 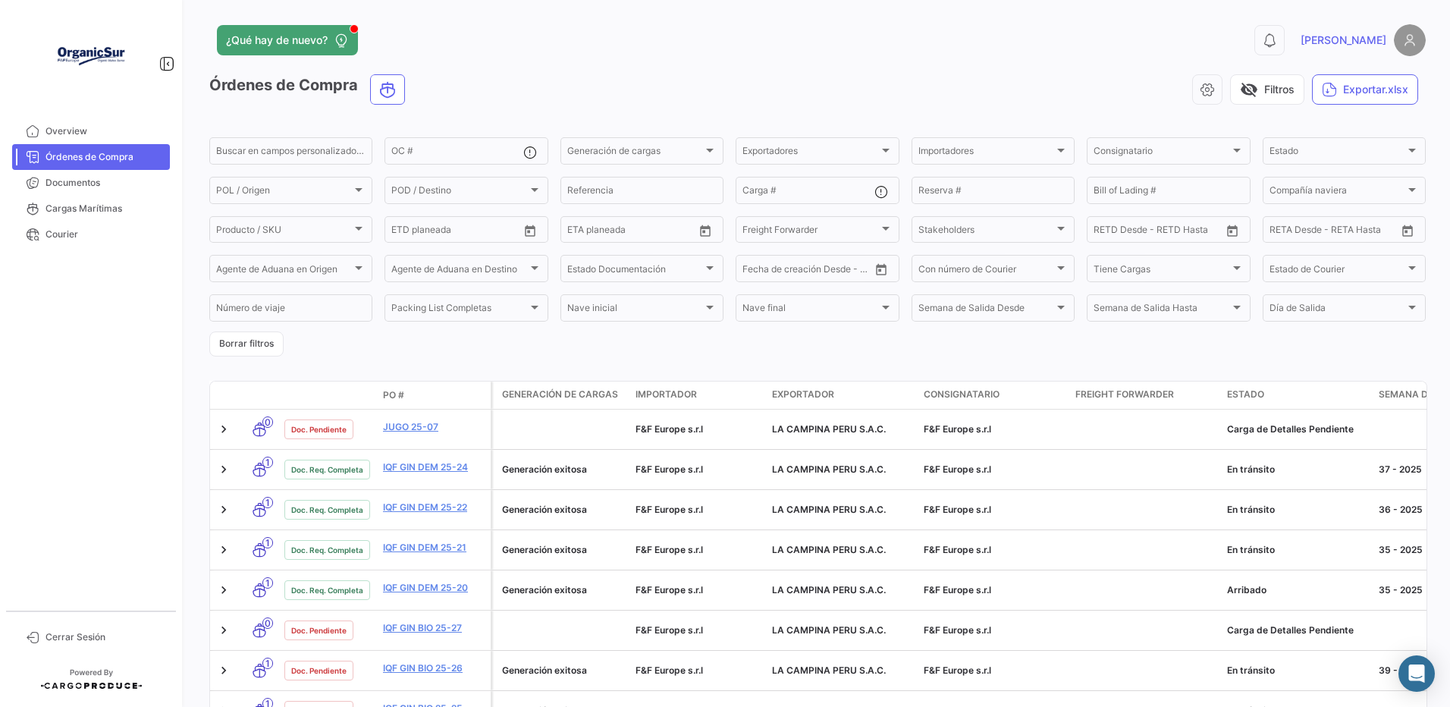 What do you see at coordinates (1297, 590) in the screenshot?
I see `div: Arribado` at bounding box center [1297, 590].